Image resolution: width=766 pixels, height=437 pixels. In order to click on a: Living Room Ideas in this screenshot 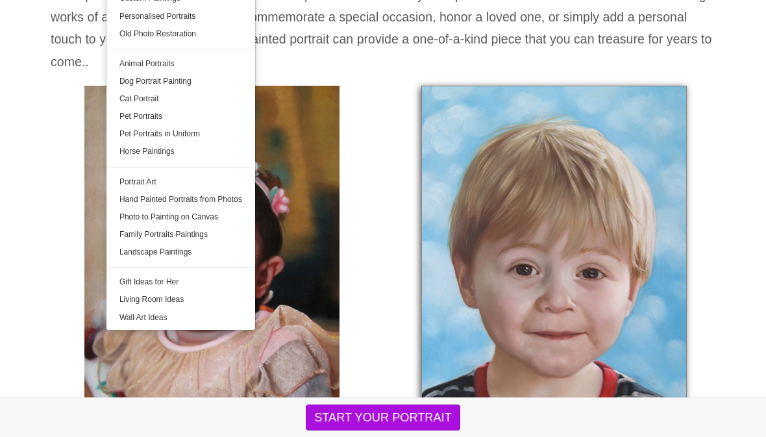, I will do `click(180, 299)`.